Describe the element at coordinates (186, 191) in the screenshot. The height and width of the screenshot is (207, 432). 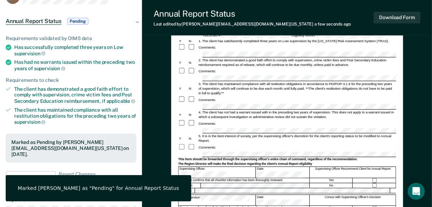
I see `div: Remarks:` at that location.